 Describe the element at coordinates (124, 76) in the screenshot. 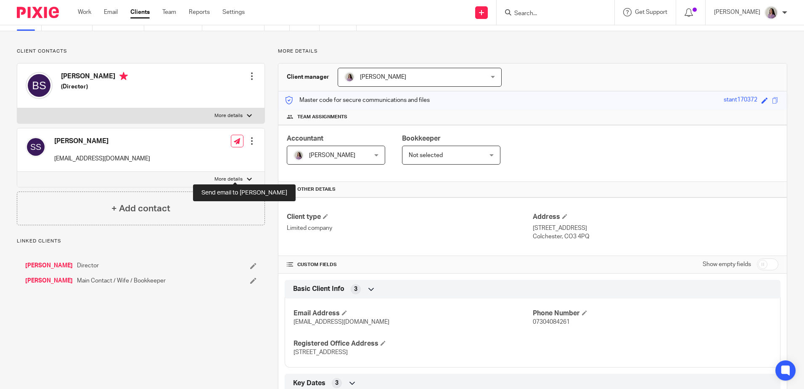

I see `i: Primary` at that location.